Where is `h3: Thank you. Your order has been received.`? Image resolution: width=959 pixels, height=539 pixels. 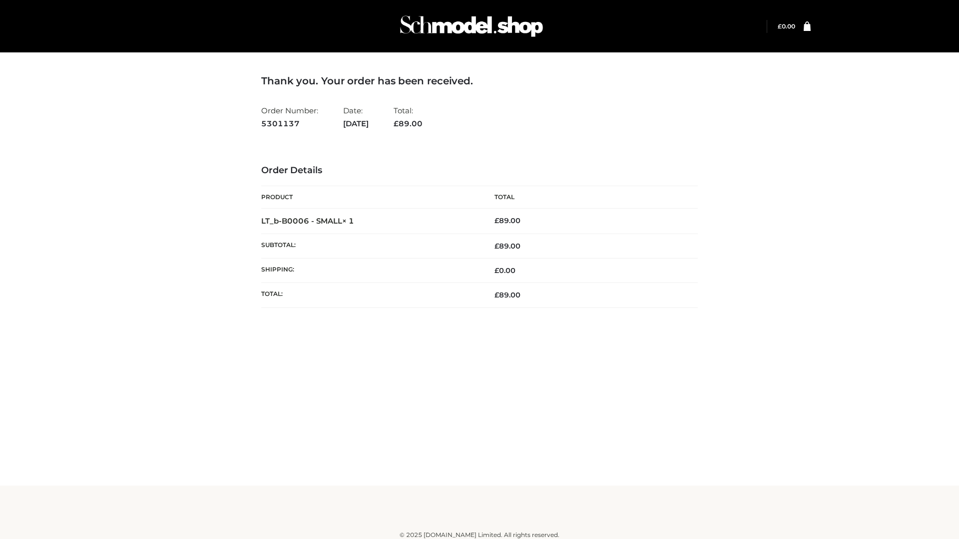 h3: Thank you. Your order has been received. is located at coordinates (479, 81).